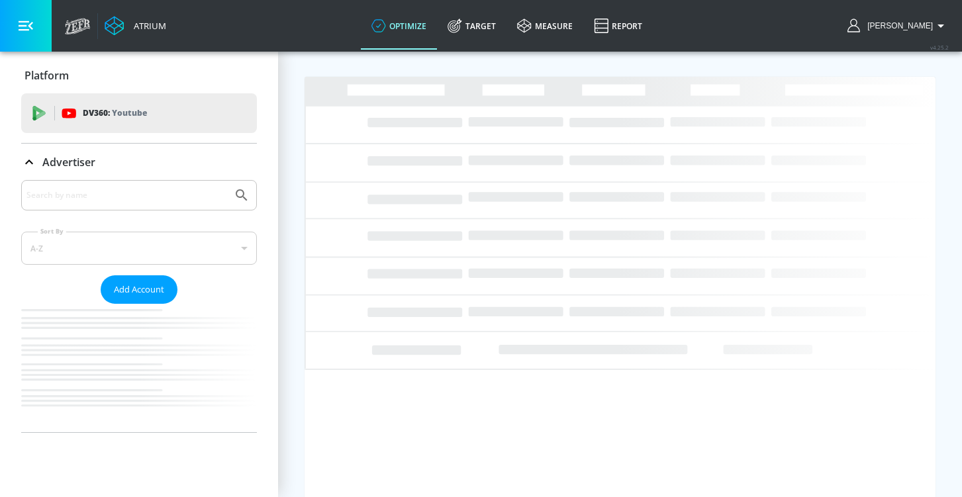 Image resolution: width=962 pixels, height=497 pixels. What do you see at coordinates (897, 26) in the screenshot?
I see `span: login as: kate.redfield@zefr.com` at bounding box center [897, 26].